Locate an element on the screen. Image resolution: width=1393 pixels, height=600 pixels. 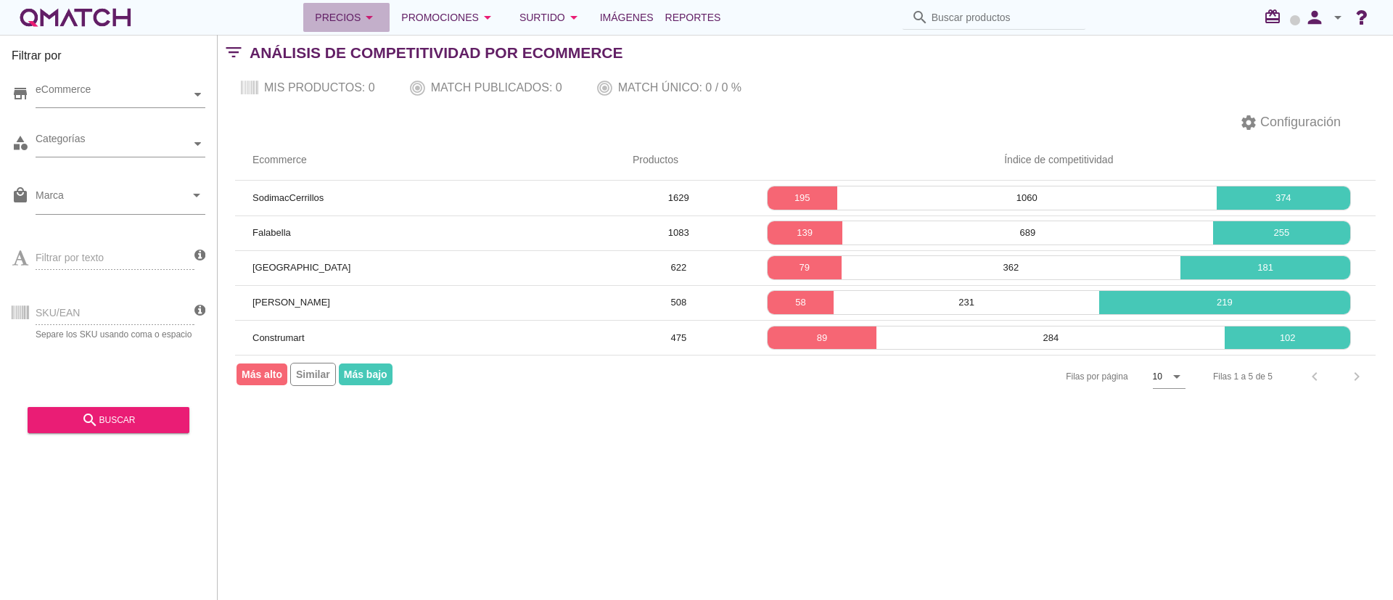
span: Construmart is located at coordinates (279, 337).